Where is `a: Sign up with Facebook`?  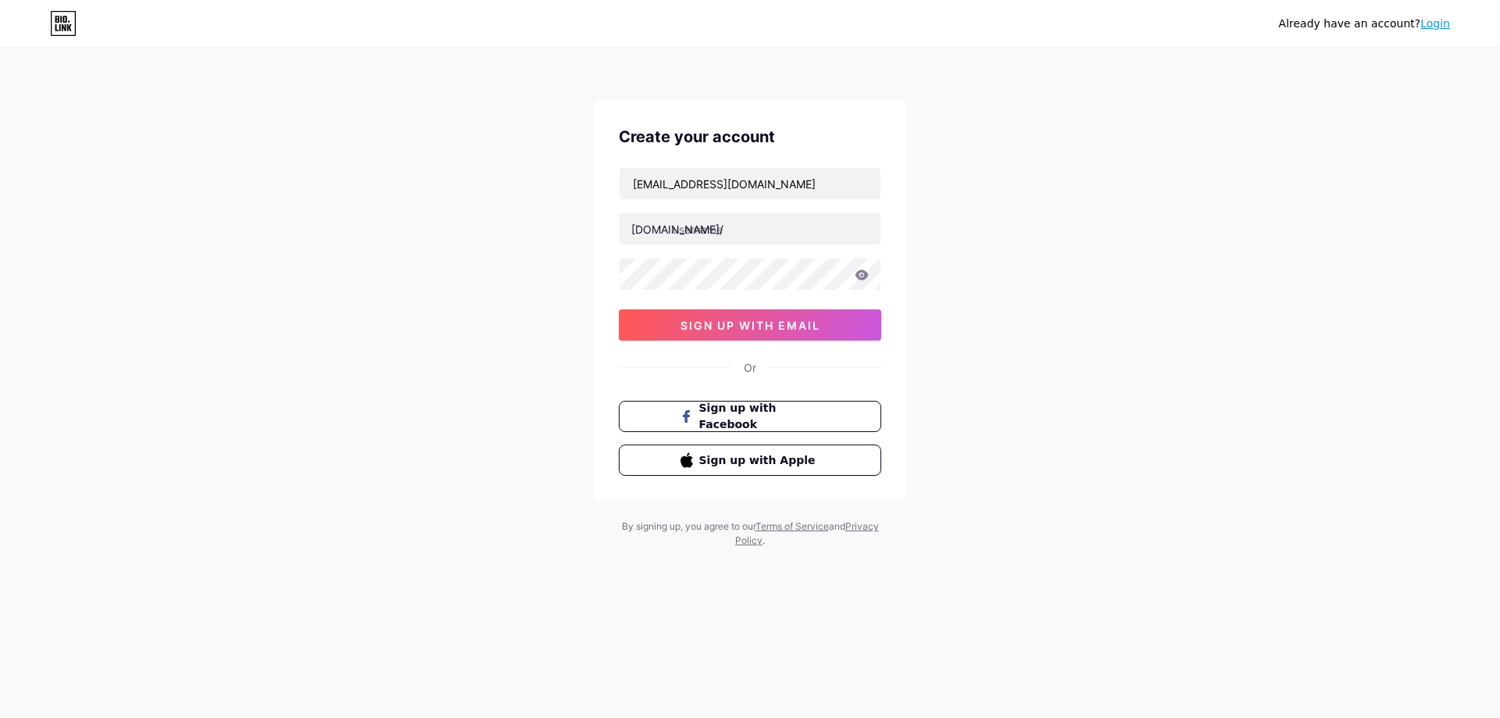
a: Sign up with Facebook is located at coordinates (750, 416).